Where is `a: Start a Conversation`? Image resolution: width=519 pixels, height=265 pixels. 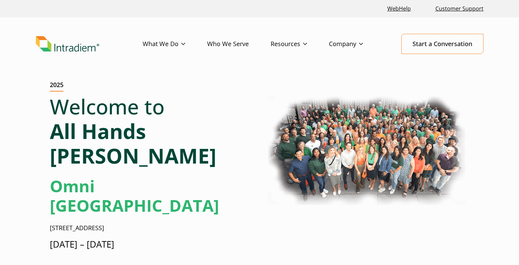 a: Start a Conversation is located at coordinates (443, 44).